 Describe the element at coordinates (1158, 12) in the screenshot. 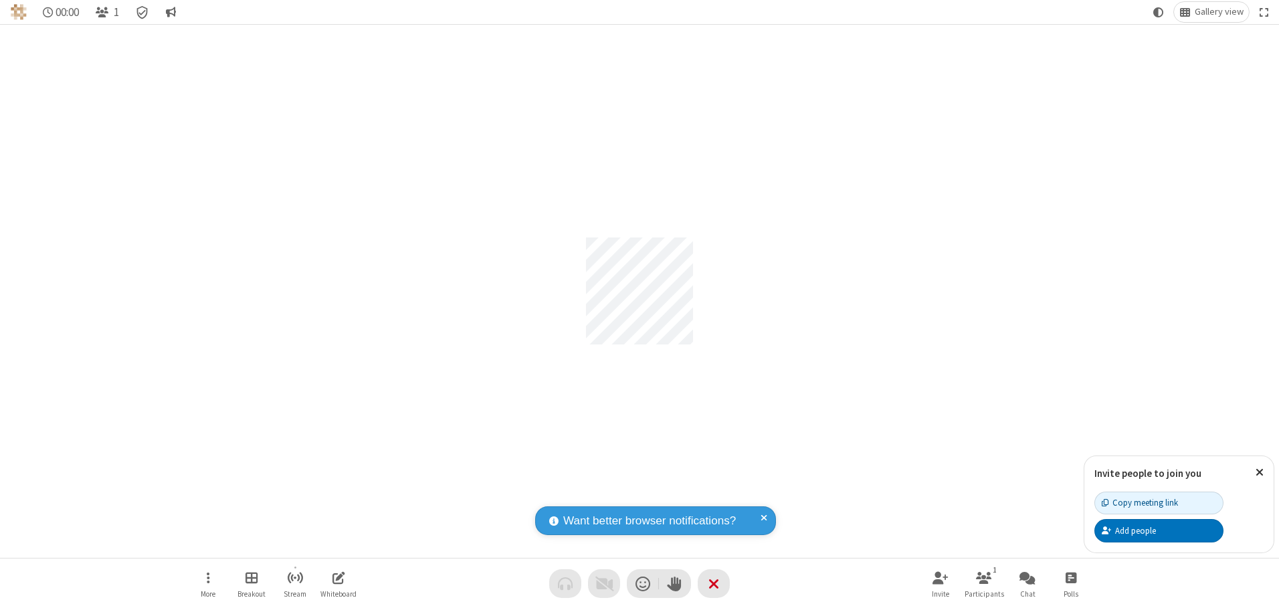

I see `button: Using system theme` at that location.